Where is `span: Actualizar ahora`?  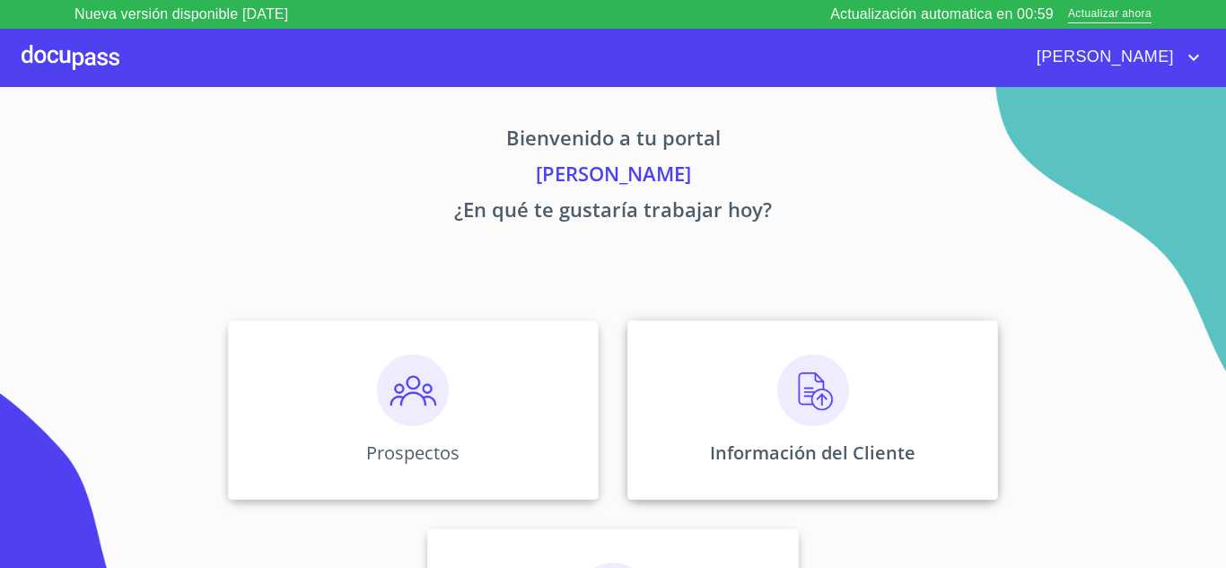 span: Actualizar ahora is located at coordinates (1109, 14).